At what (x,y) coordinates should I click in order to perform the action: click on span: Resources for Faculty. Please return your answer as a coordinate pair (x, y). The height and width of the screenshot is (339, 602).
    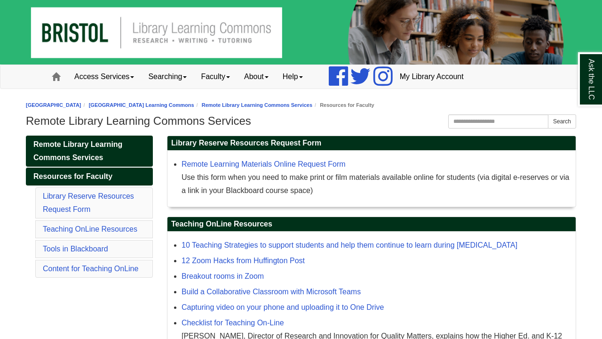
    Looking at the image, I should click on (73, 176).